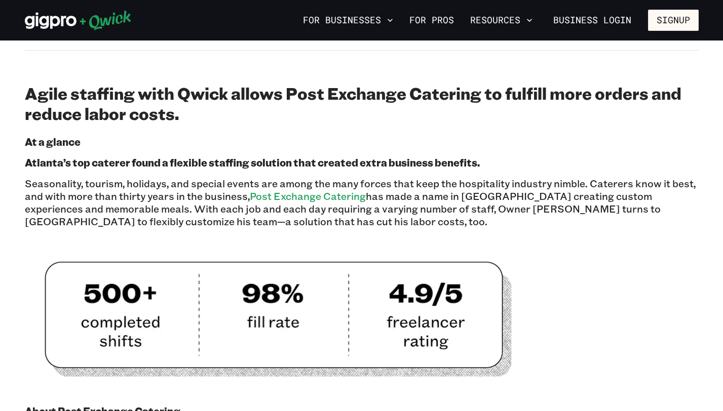 This screenshot has height=411, width=723. I want to click on p: Seasonality, tourism, holidays, and special events are among the many forces that keep the hospit..., so click(362, 203).